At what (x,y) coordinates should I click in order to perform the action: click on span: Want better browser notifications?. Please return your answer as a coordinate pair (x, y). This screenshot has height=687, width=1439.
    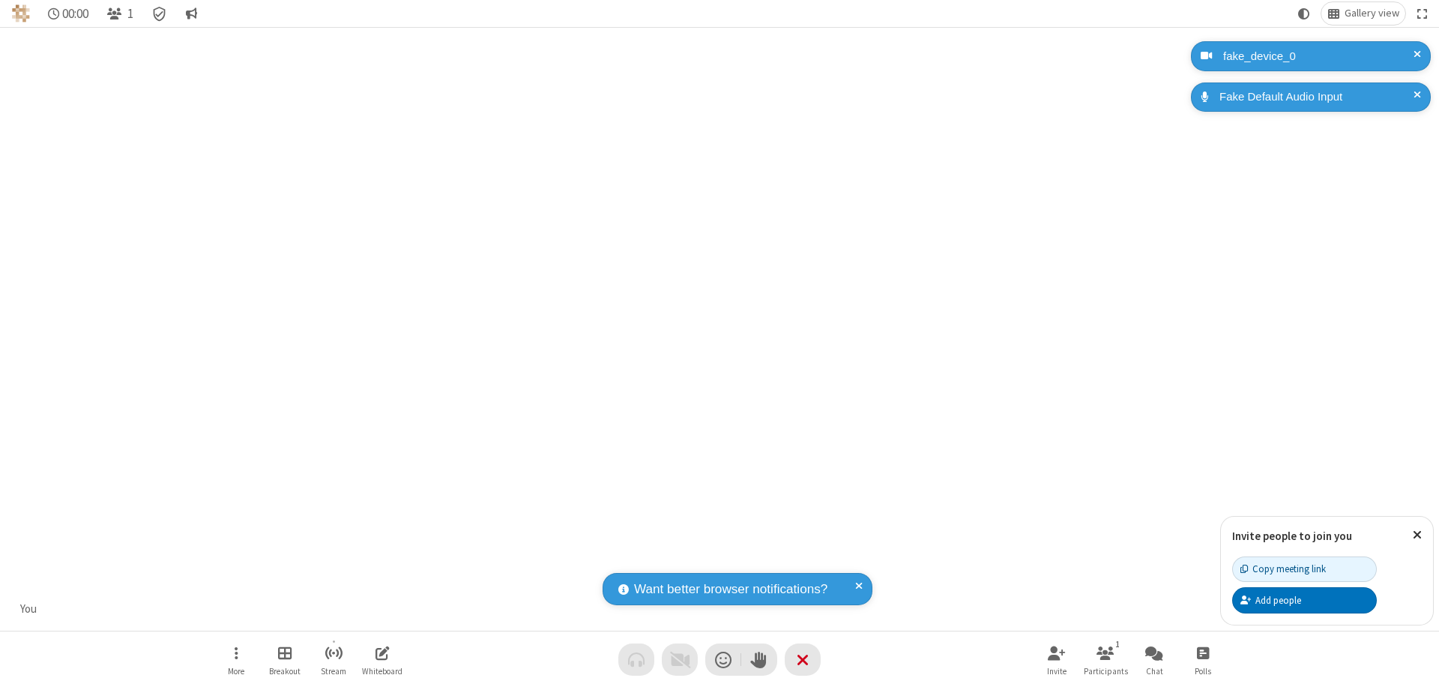
    Looking at the image, I should click on (731, 589).